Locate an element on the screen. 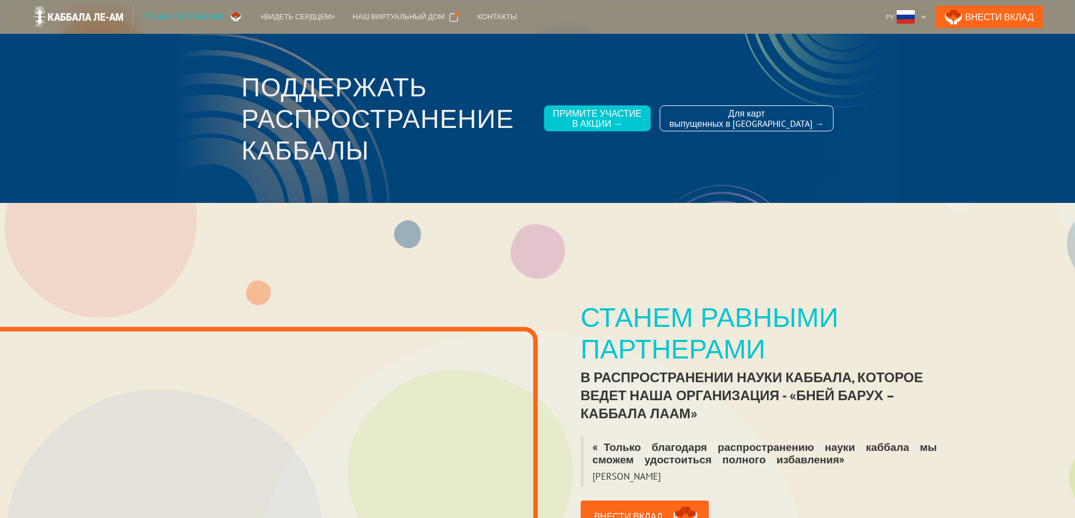 The width and height of the screenshot is (1075, 518). div: Станем партнерами is located at coordinates (183, 17).